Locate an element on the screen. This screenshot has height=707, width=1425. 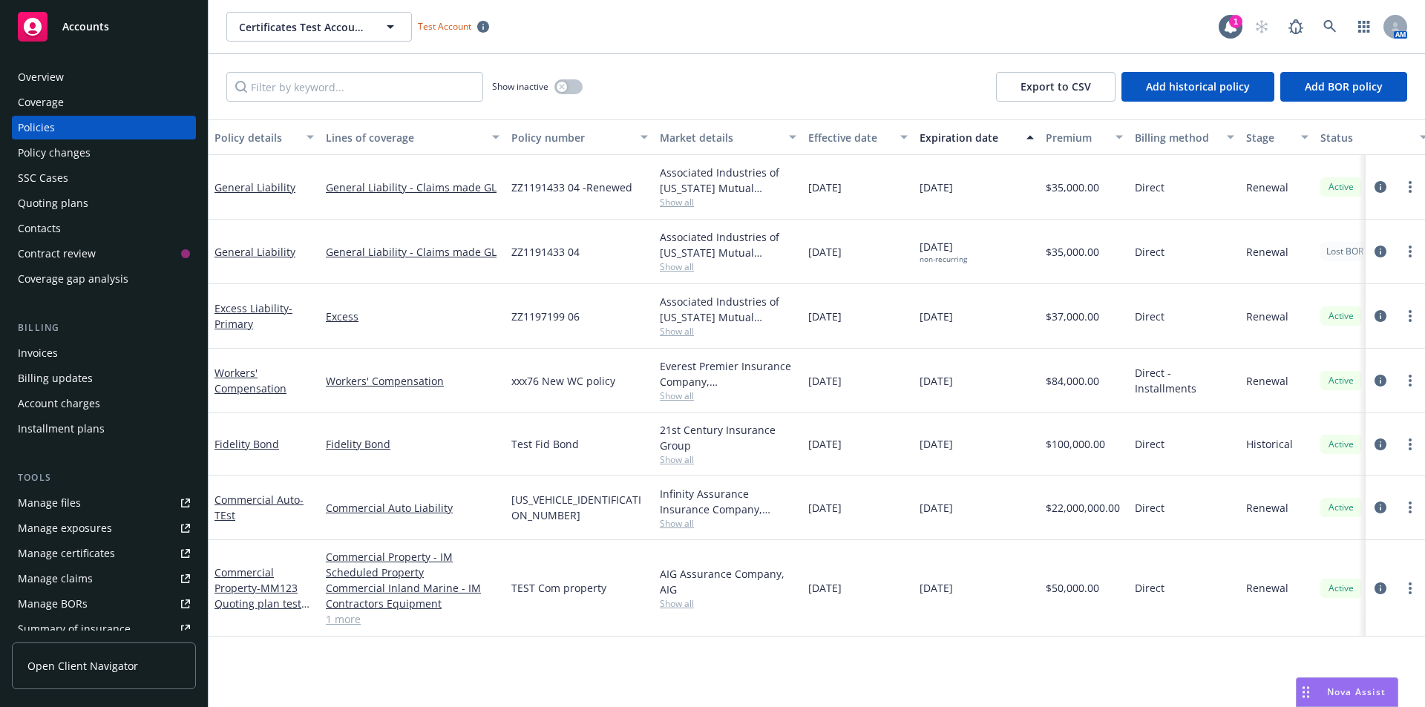
span: - MM123 Quoting plan test policy is located at coordinates (262, 603).